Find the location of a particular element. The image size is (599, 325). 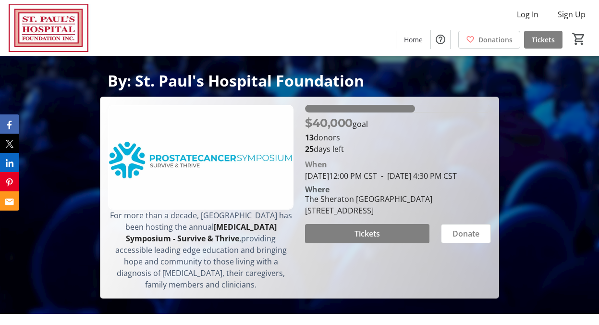

span: Log In is located at coordinates (527, 14).